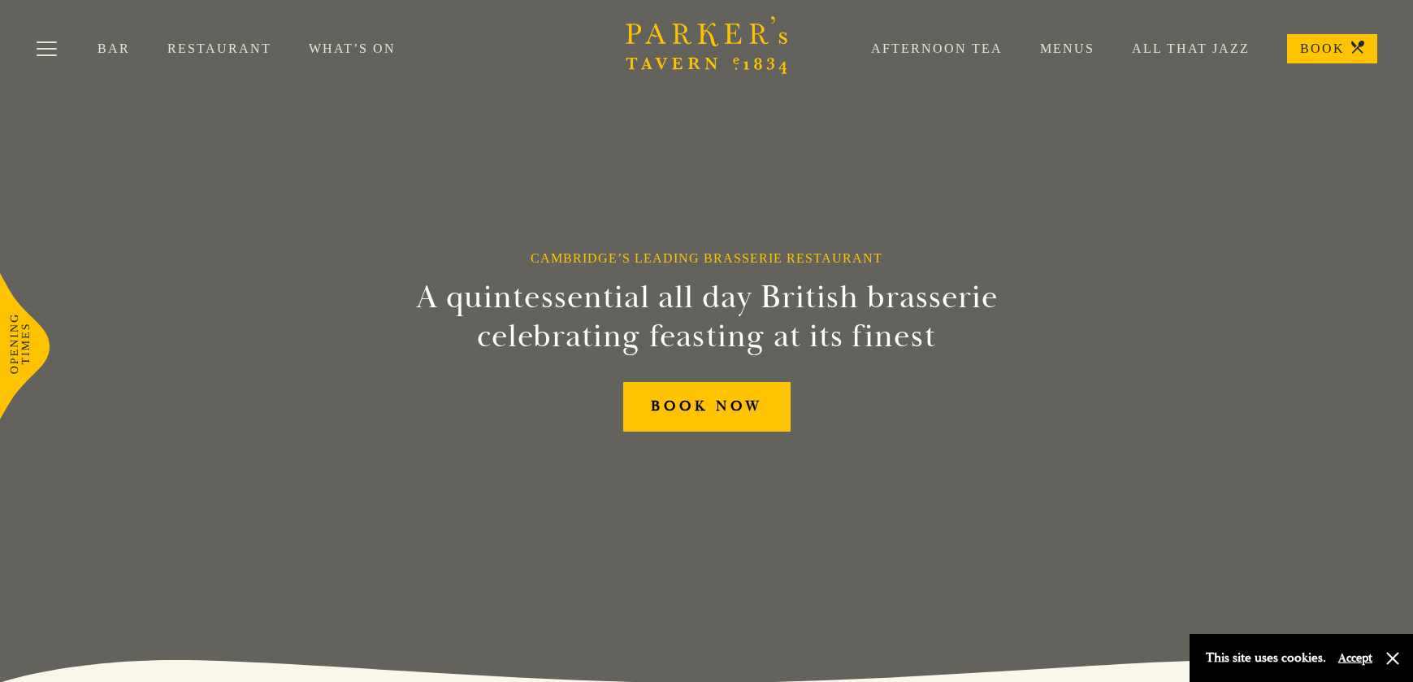 Image resolution: width=1413 pixels, height=682 pixels. I want to click on button: Close and accept, so click(1393, 658).